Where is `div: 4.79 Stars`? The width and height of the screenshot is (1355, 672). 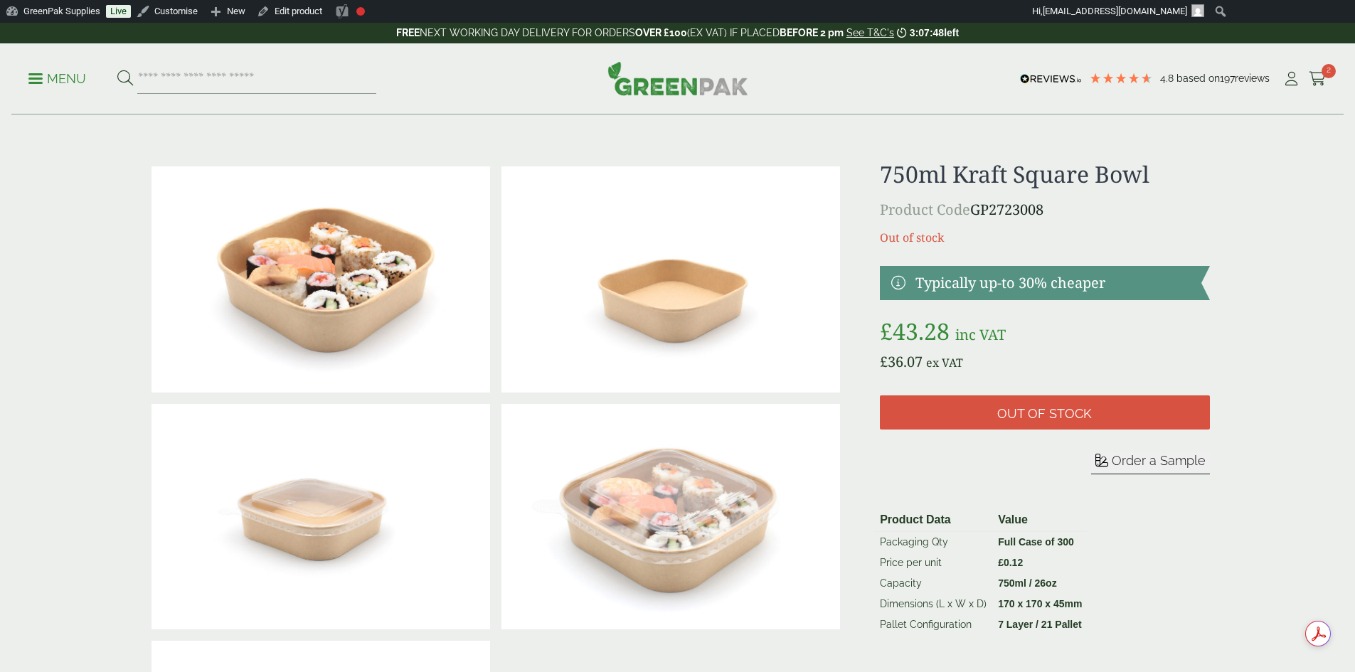 div: 4.79 Stars is located at coordinates (1121, 78).